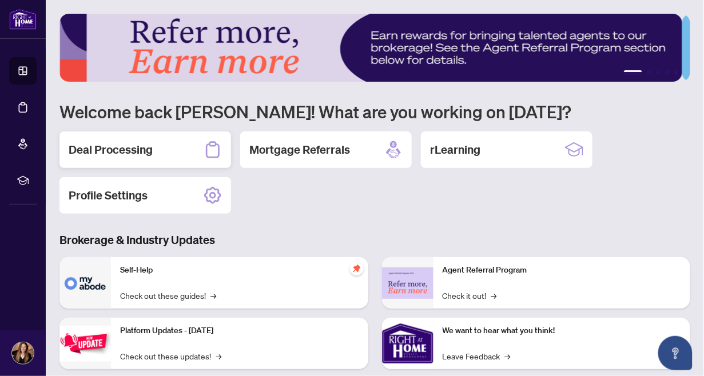 Image resolution: width=704 pixels, height=376 pixels. I want to click on img: Agent Referral Program, so click(408, 283).